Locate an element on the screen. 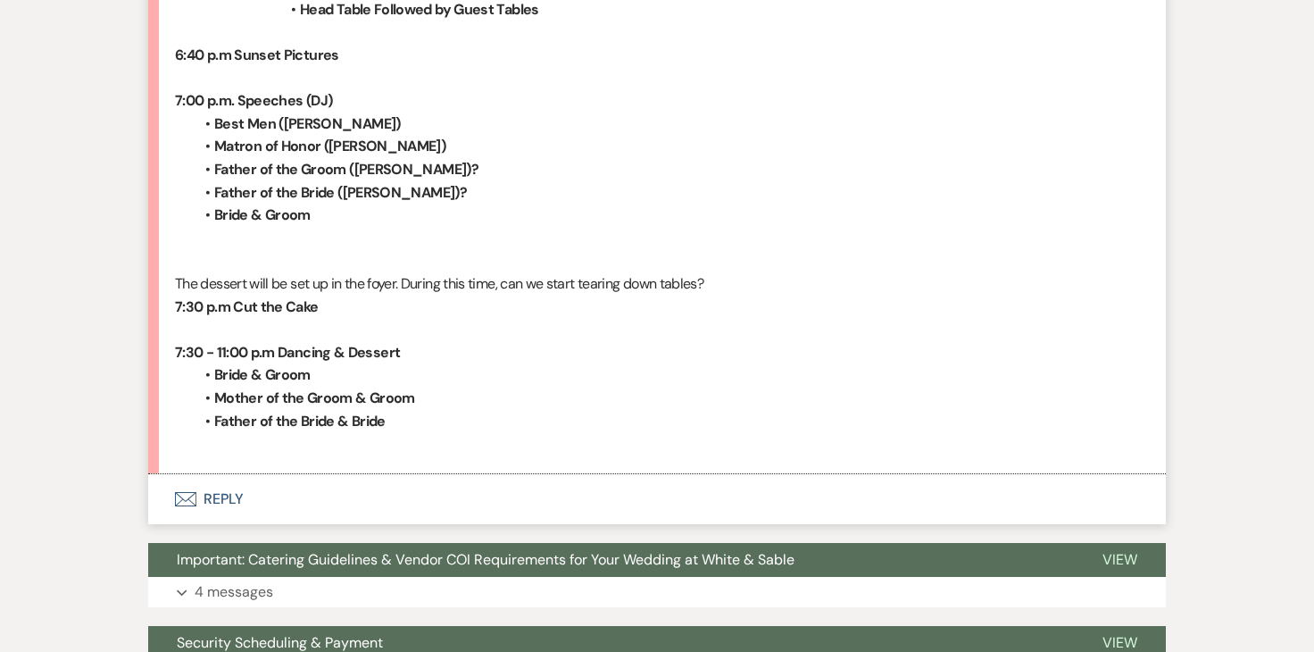 This screenshot has height=652, width=1314. strong: 7:30 p.m Cut the Cake is located at coordinates (246, 306).